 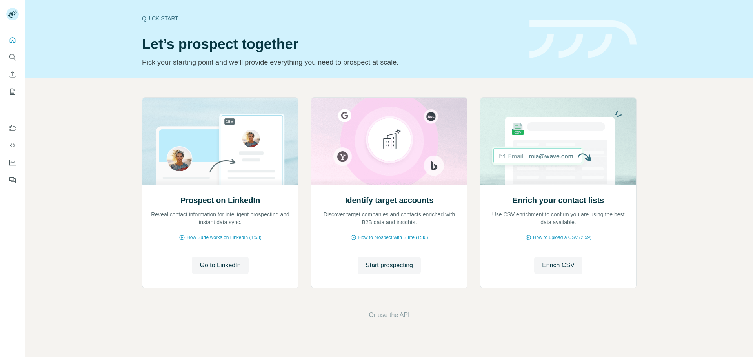 What do you see at coordinates (13, 163) in the screenshot?
I see `button: Dashboard` at bounding box center [13, 163].